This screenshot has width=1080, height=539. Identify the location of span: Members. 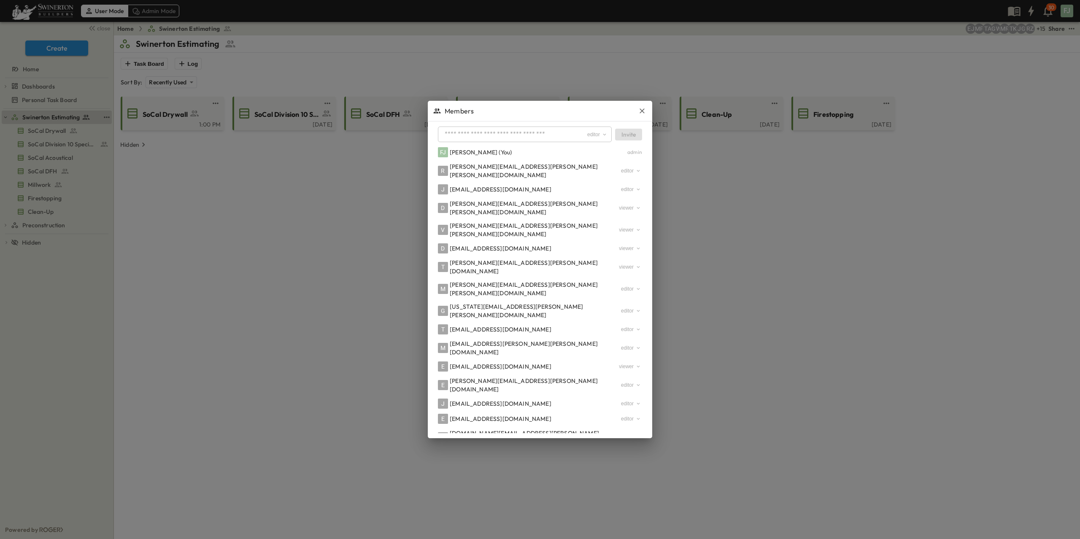
(459, 111).